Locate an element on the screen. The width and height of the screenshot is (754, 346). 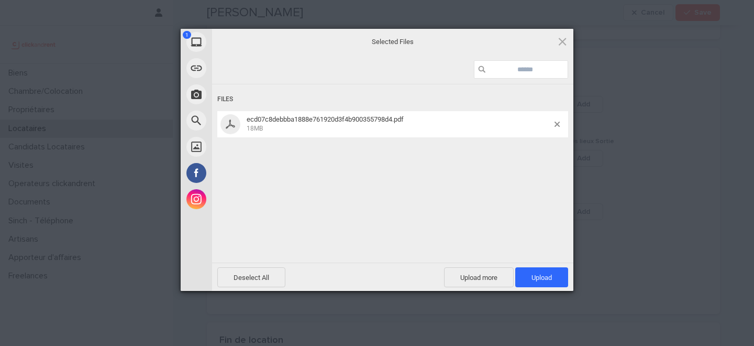
div: Link (URL) is located at coordinates (243, 68).